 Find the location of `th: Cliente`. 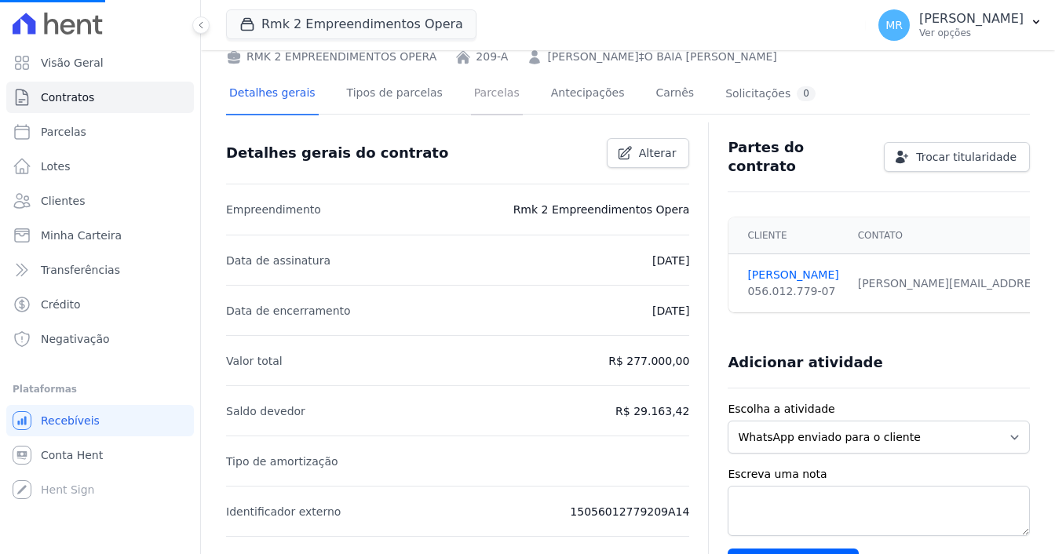

th: Cliente is located at coordinates (788, 235).